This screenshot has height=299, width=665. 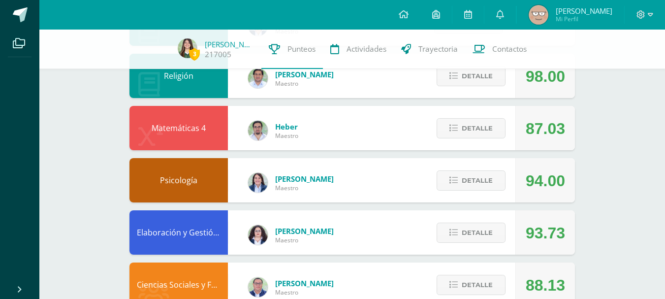 I want to click on span: Trayectoria, so click(x=438, y=49).